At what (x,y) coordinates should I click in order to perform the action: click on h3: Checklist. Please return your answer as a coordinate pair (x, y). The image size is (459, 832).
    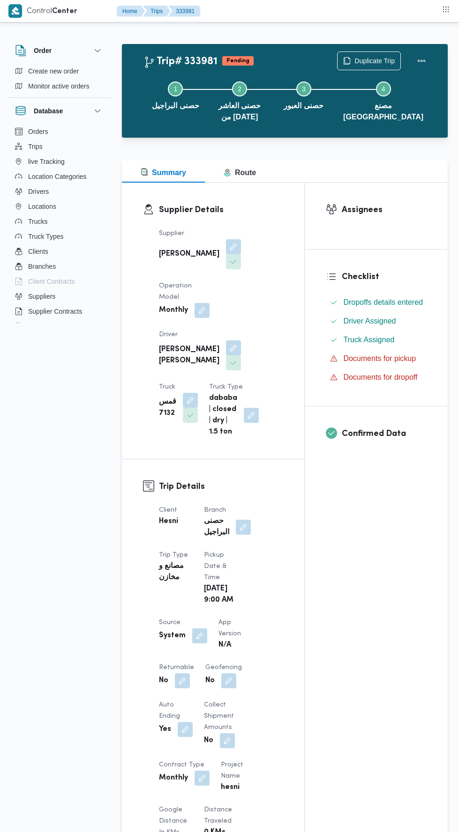
    Looking at the image, I should click on (384, 277).